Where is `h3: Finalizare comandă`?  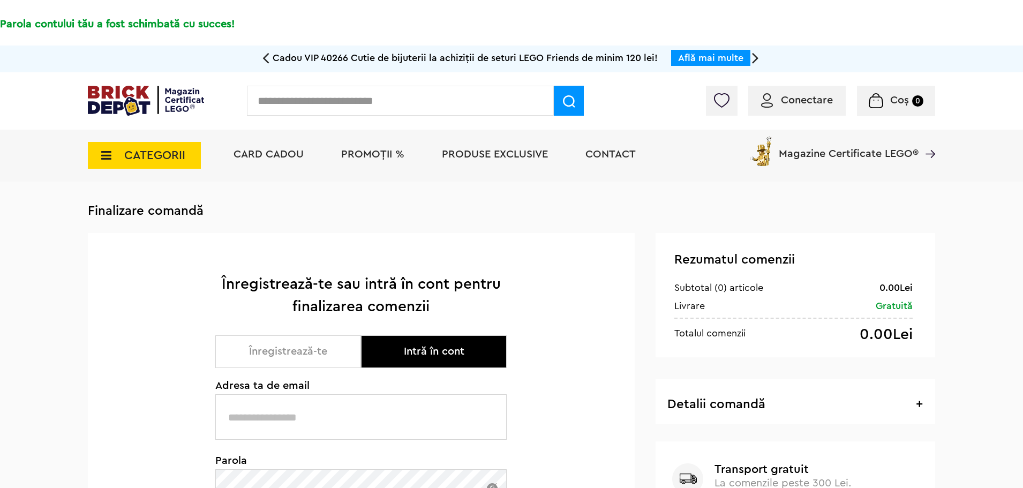
h3: Finalizare comandă is located at coordinates (512, 211).